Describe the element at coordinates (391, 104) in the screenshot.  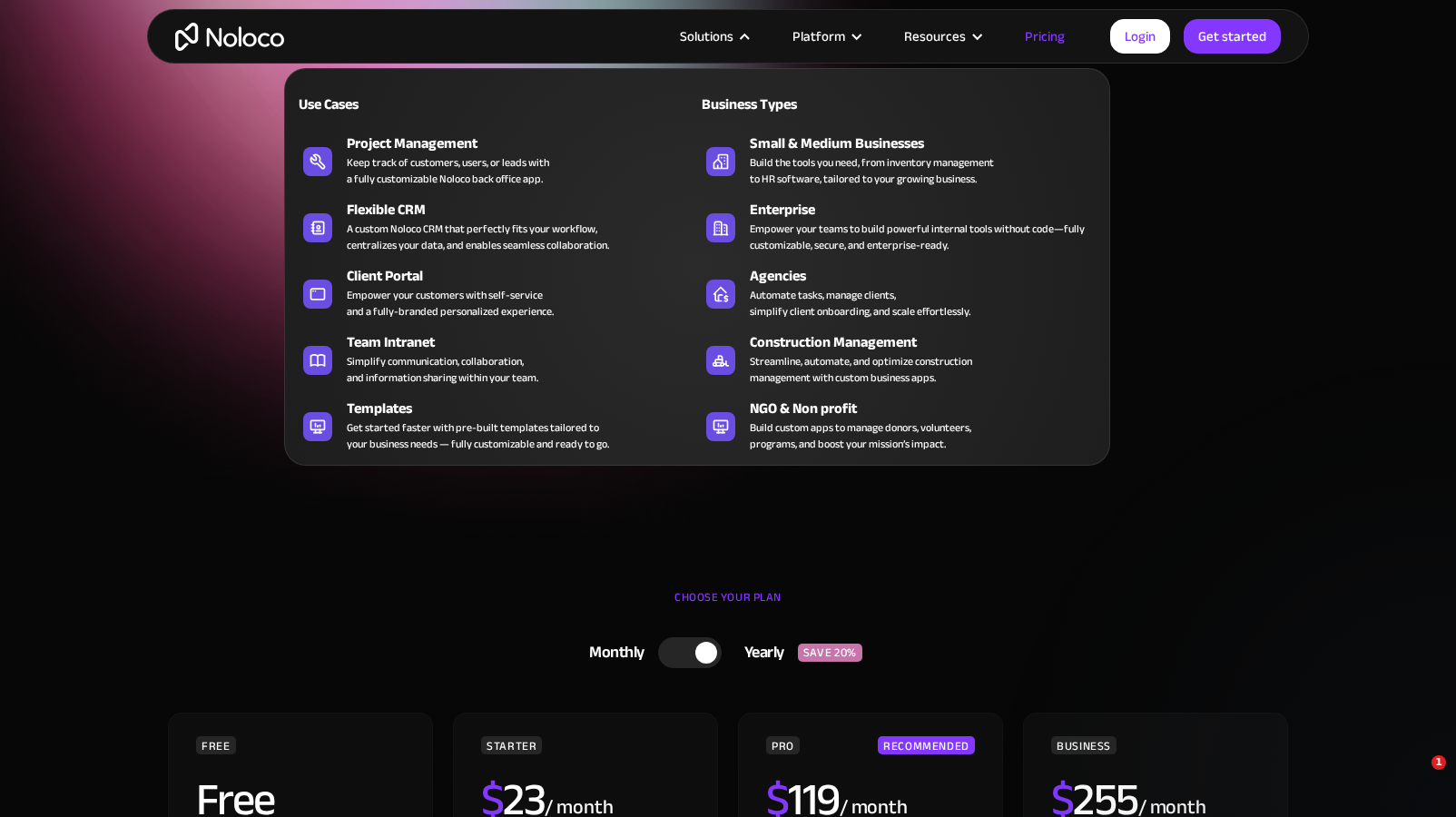
I see `div: Use Cases` at that location.